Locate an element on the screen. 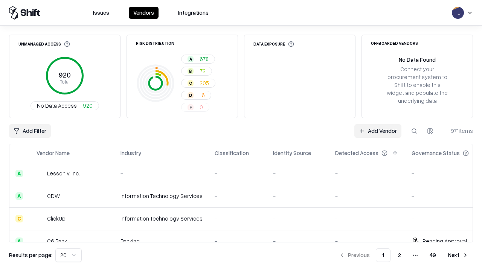 The width and height of the screenshot is (482, 271). div: C6 Bank is located at coordinates (57, 241).